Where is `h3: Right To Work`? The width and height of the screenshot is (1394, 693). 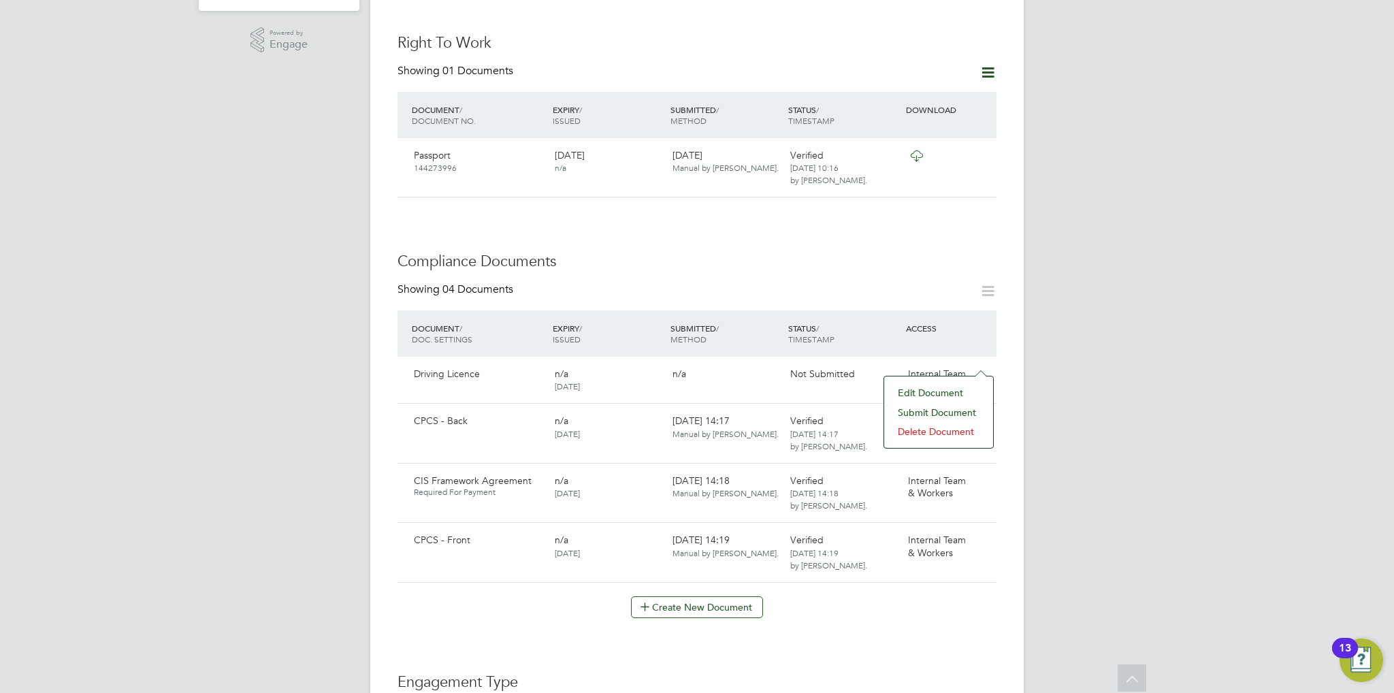
h3: Right To Work is located at coordinates (697, 43).